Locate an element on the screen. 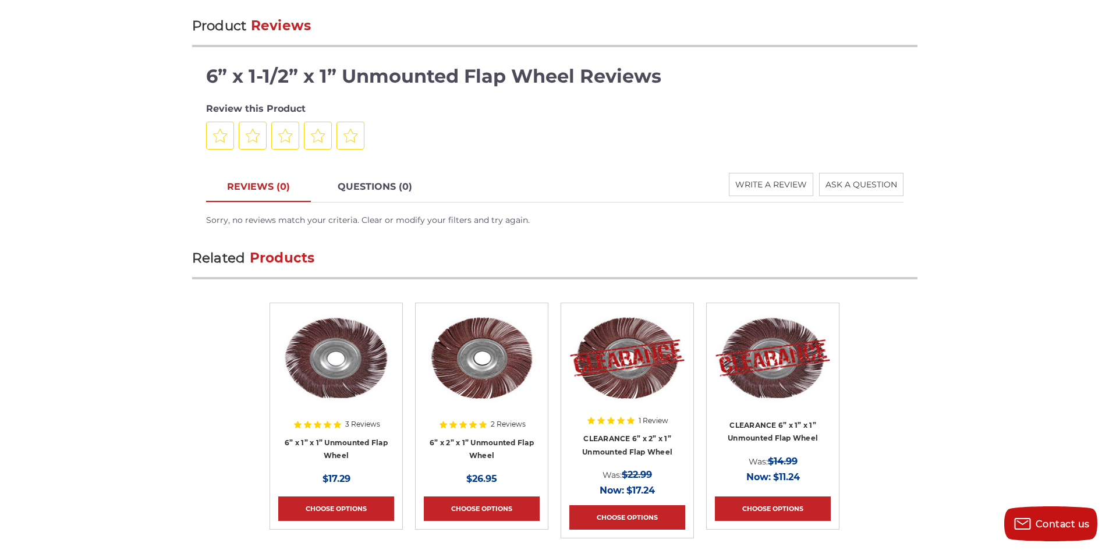 This screenshot has height=550, width=1109. a: REVIEWS (0) is located at coordinates (258, 187).